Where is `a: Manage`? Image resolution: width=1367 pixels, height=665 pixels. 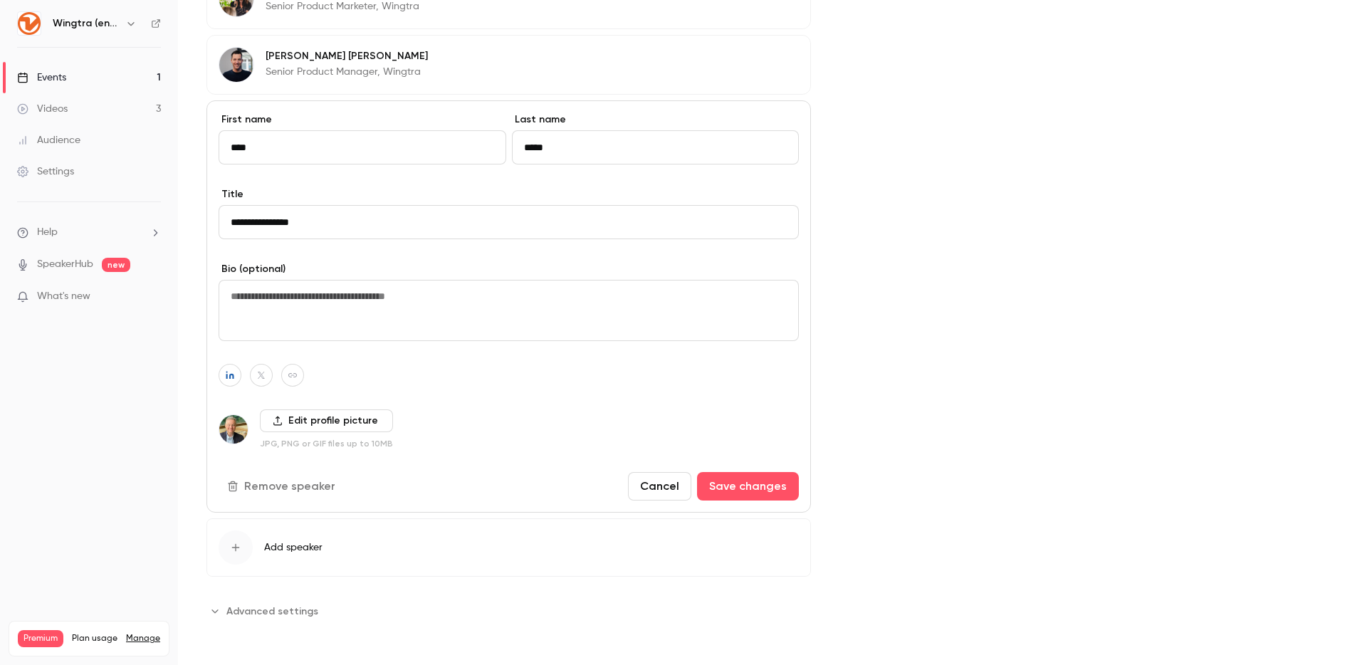 a: Manage is located at coordinates (143, 639).